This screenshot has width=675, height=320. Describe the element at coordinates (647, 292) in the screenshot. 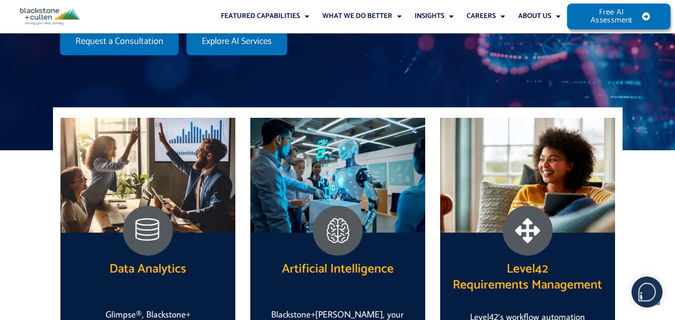

I see `img: users%2F5SSOSaKfQqXq3cFEnIZRYMEs4ra2%2Fmedia%2Fimages%2F-Bulle%20blanche%20sans%20fond%20%2B%20ma...` at that location.